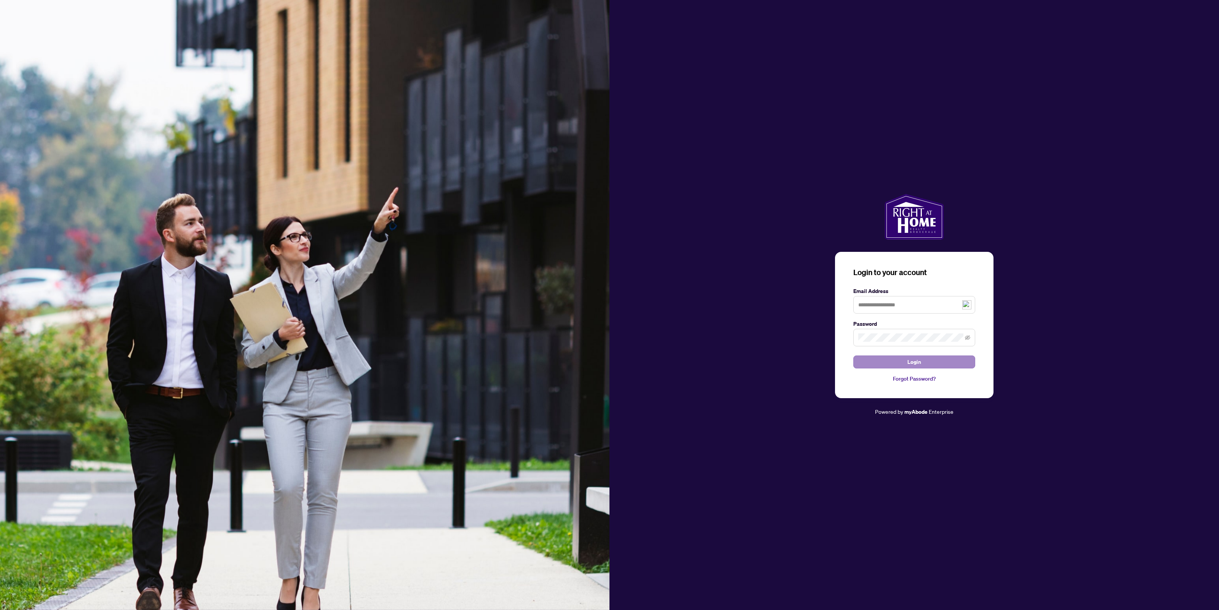 This screenshot has width=1219, height=610. What do you see at coordinates (941, 411) in the screenshot?
I see `span: Enterprise` at bounding box center [941, 411].